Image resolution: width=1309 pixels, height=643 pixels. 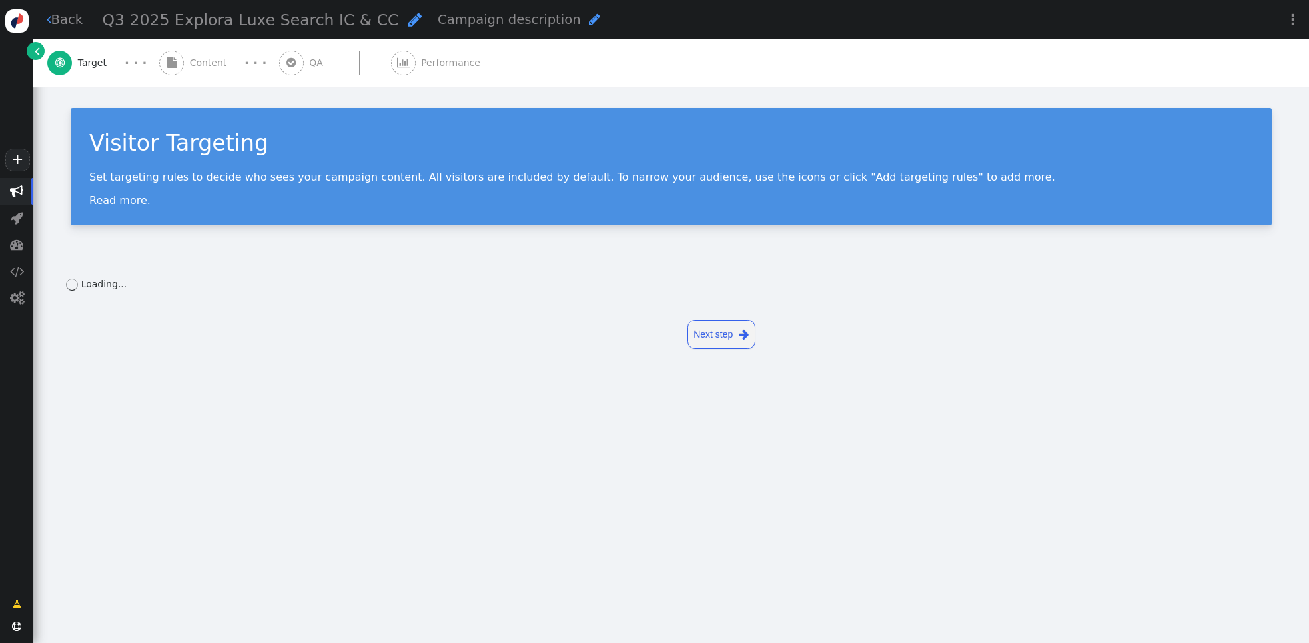 I want to click on span: Loading..., so click(x=104, y=284).